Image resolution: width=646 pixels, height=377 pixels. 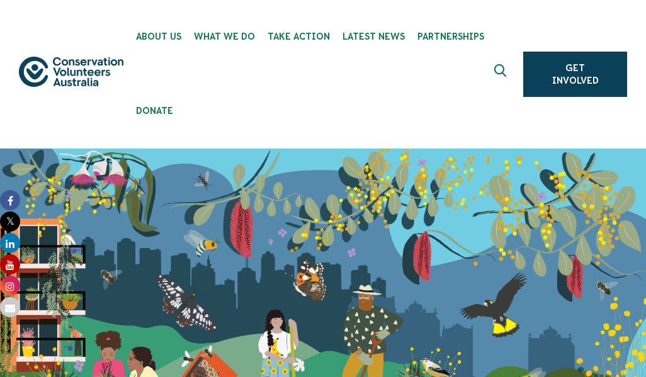 I want to click on img: logo.svg, so click(x=71, y=72).